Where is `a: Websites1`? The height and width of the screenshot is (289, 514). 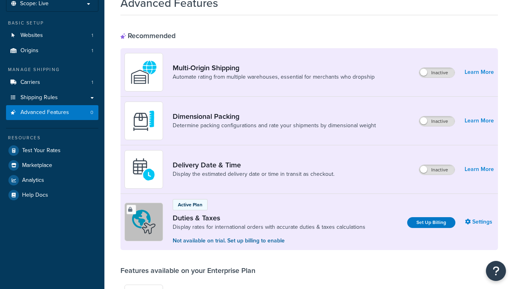 a: Websites1 is located at coordinates (52, 35).